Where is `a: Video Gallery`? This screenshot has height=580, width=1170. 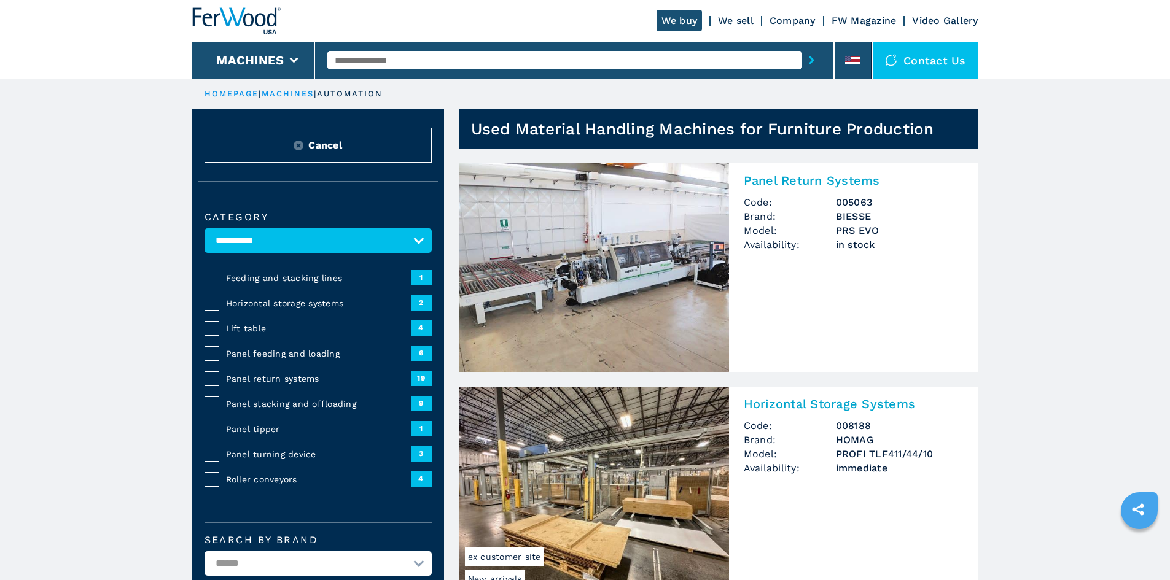 a: Video Gallery is located at coordinates (945, 20).